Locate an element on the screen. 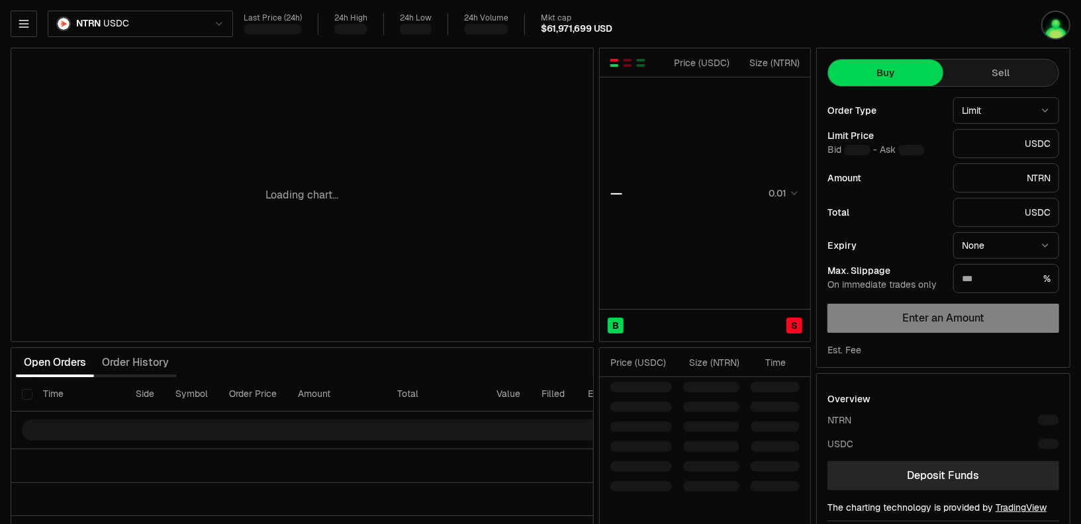 The image size is (1081, 524). div: On immediate trades only is located at coordinates (885, 285).